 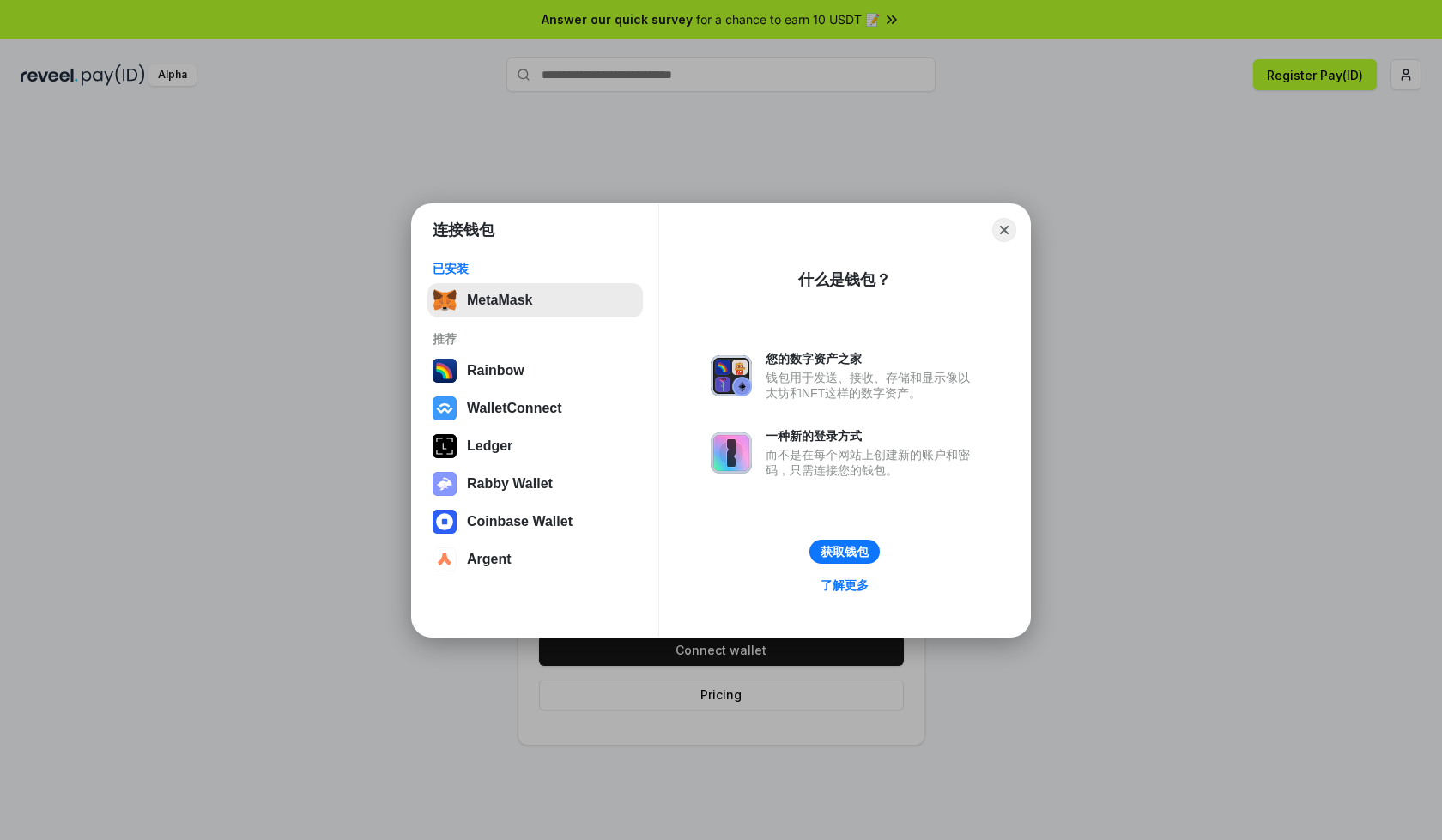 What do you see at coordinates (872, 436) in the screenshot?
I see `div: 一种新的登录方式` at bounding box center [872, 436].